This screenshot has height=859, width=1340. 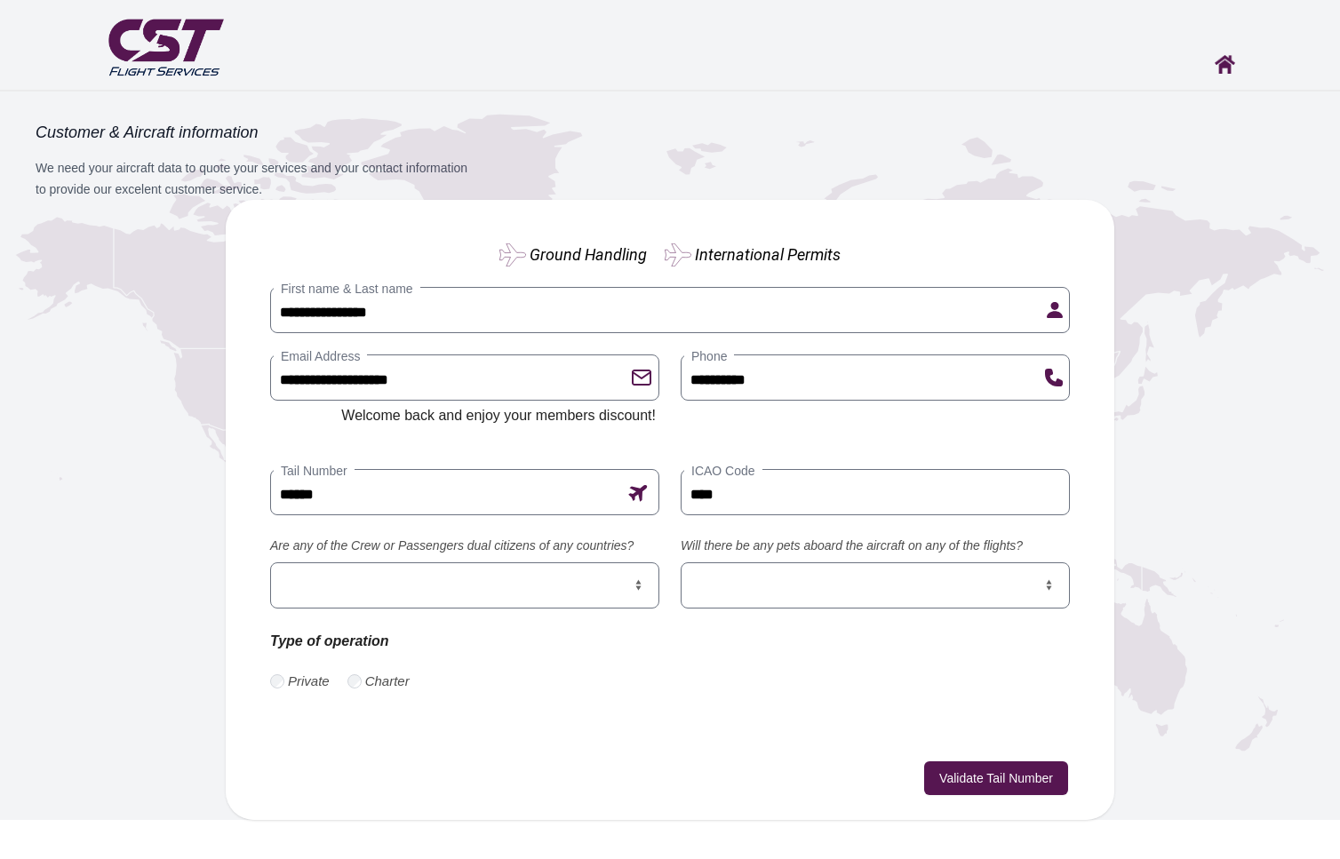 What do you see at coordinates (723, 471) in the screenshot?
I see `label: ICAO Code` at bounding box center [723, 471].